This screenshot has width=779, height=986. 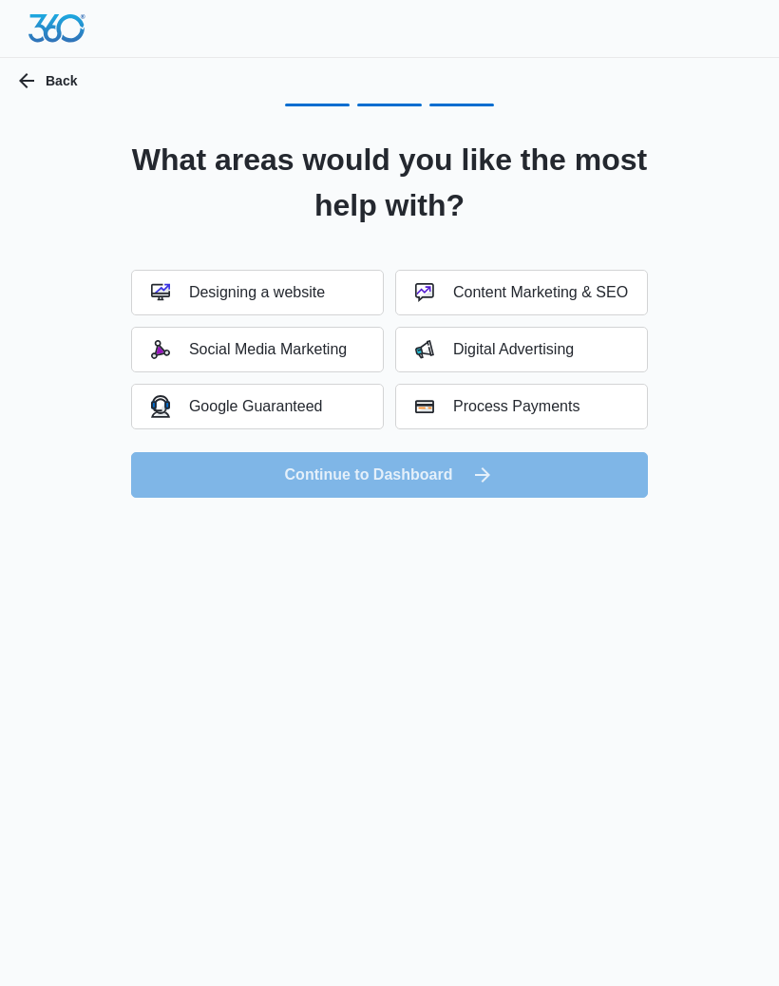 I want to click on div: Content Marketing & SEO, so click(x=521, y=292).